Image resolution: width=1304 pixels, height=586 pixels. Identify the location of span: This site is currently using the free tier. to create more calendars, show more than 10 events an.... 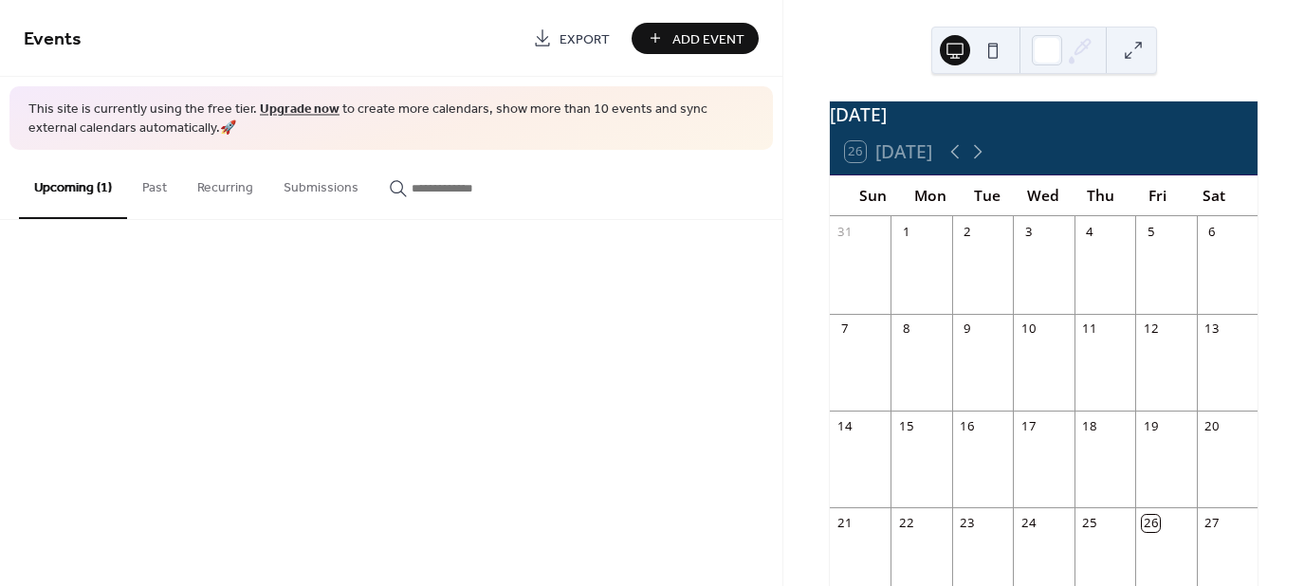
(391, 119).